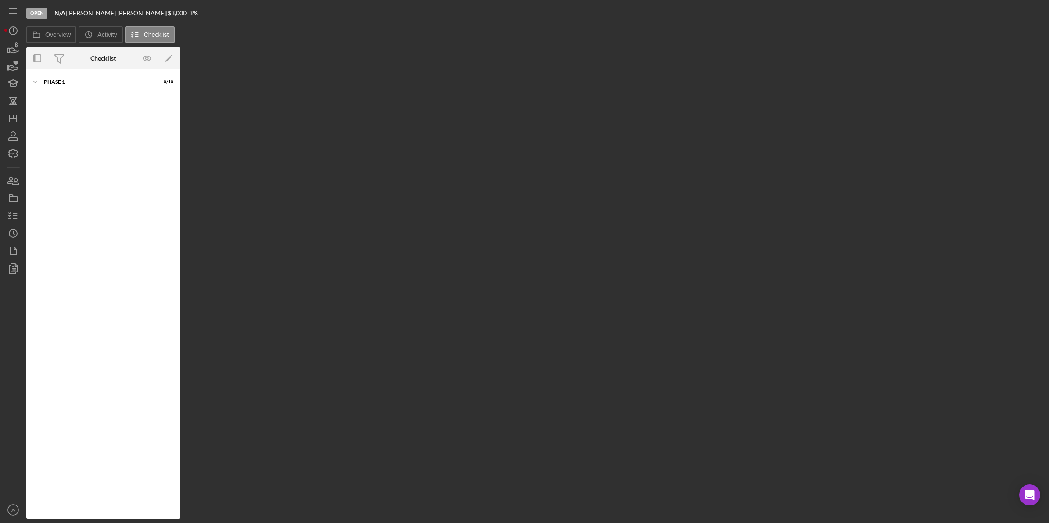 The width and height of the screenshot is (1049, 523). What do you see at coordinates (1030, 495) in the screenshot?
I see `div: Open Intercom Messenger` at bounding box center [1030, 495].